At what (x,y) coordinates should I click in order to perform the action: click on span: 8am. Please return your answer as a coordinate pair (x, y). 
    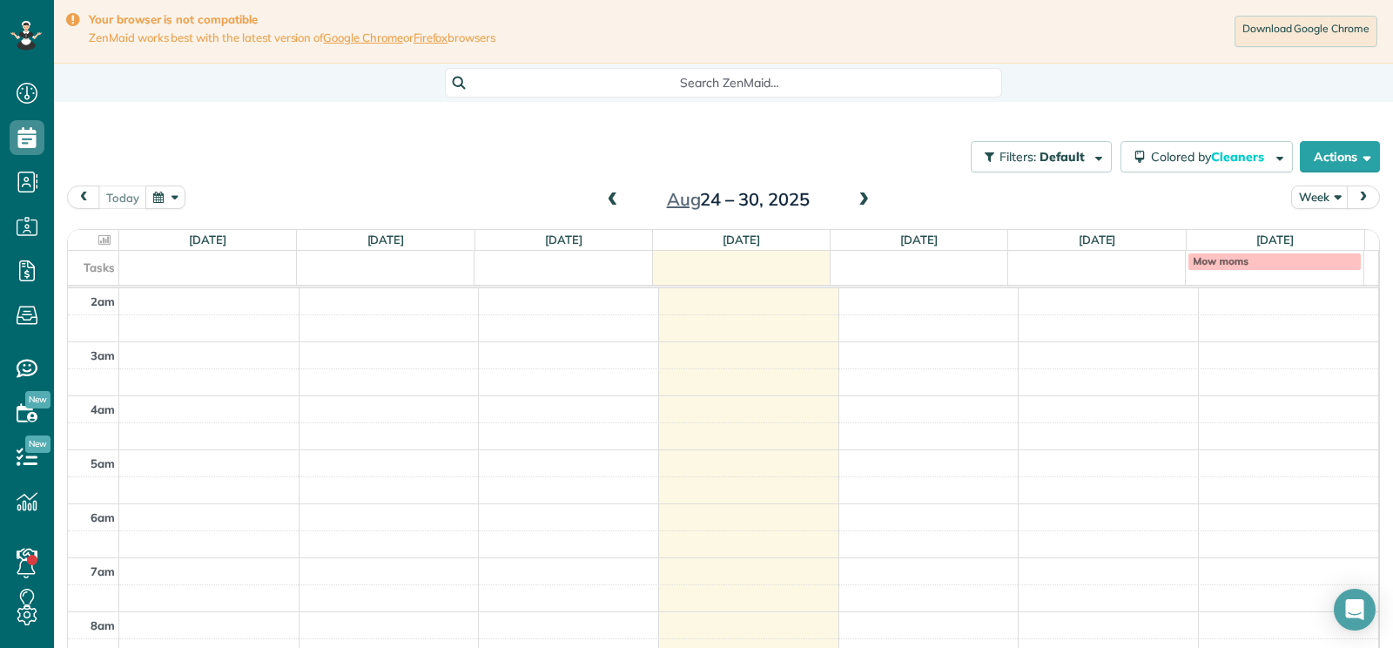
    Looking at the image, I should click on (103, 625).